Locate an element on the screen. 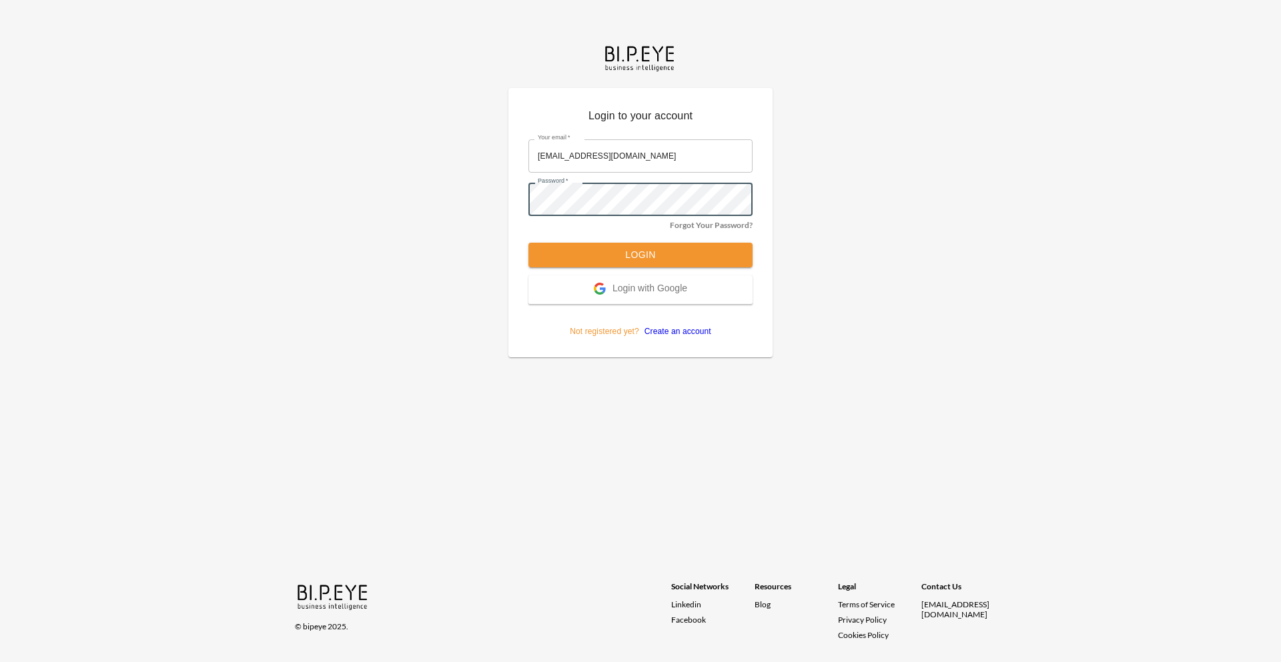 This screenshot has height=662, width=1281. span: Login with Google is located at coordinates (650, 290).